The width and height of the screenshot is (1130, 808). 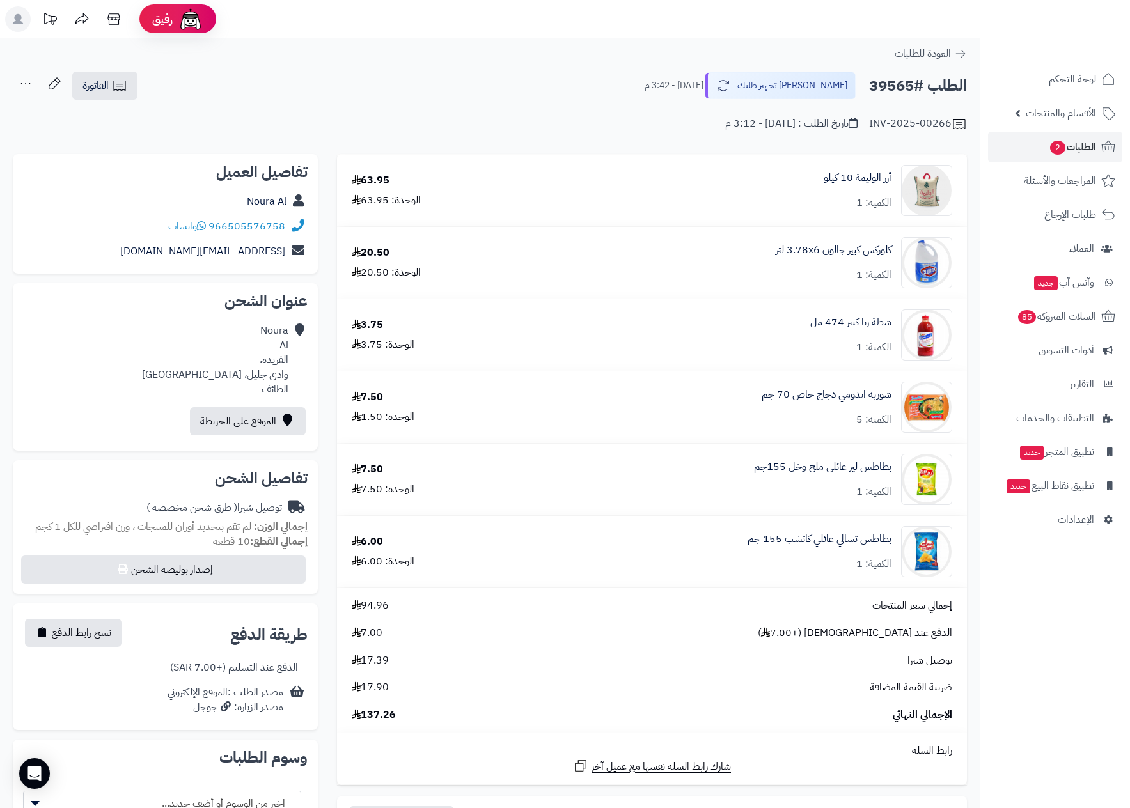 What do you see at coordinates (367, 633) in the screenshot?
I see `span: 7.00` at bounding box center [367, 633].